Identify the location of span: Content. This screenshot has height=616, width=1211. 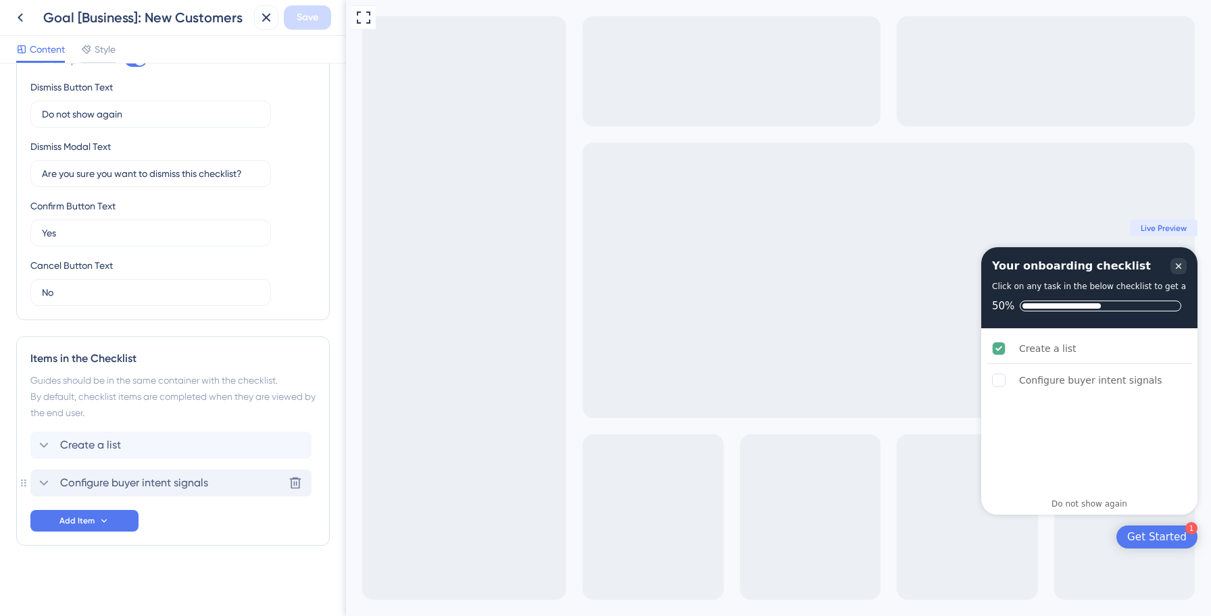
(47, 49).